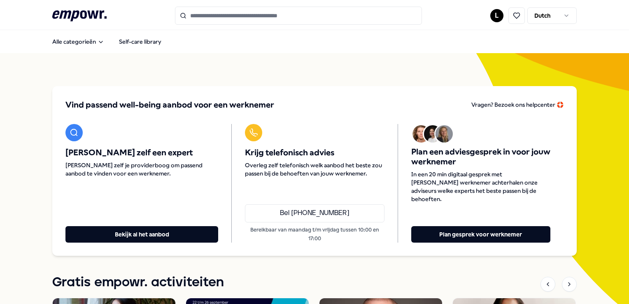 The image size is (629, 304). Describe the element at coordinates (107, 42) in the screenshot. I see `nav: Main` at that location.